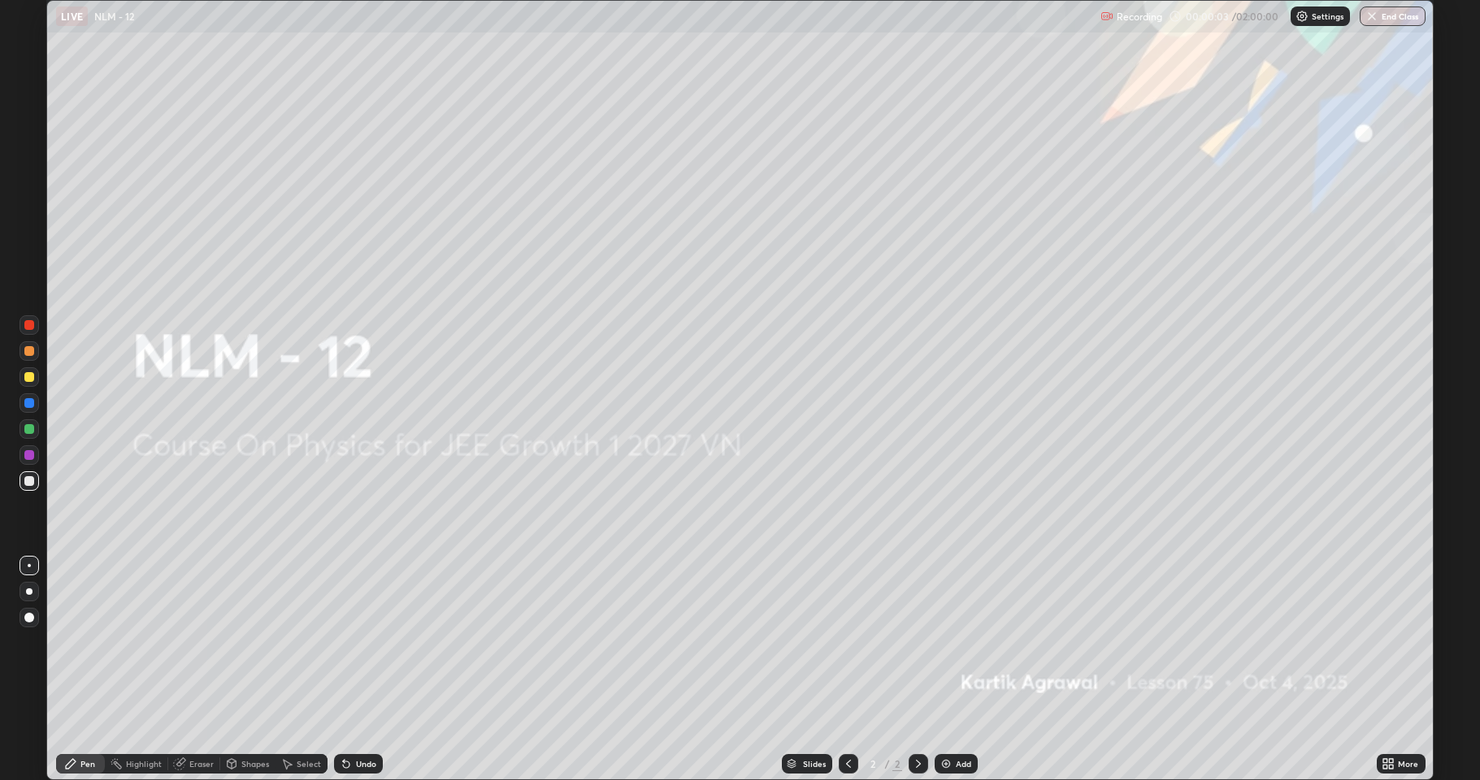  What do you see at coordinates (144, 764) in the screenshot?
I see `div: Highlight` at bounding box center [144, 764].